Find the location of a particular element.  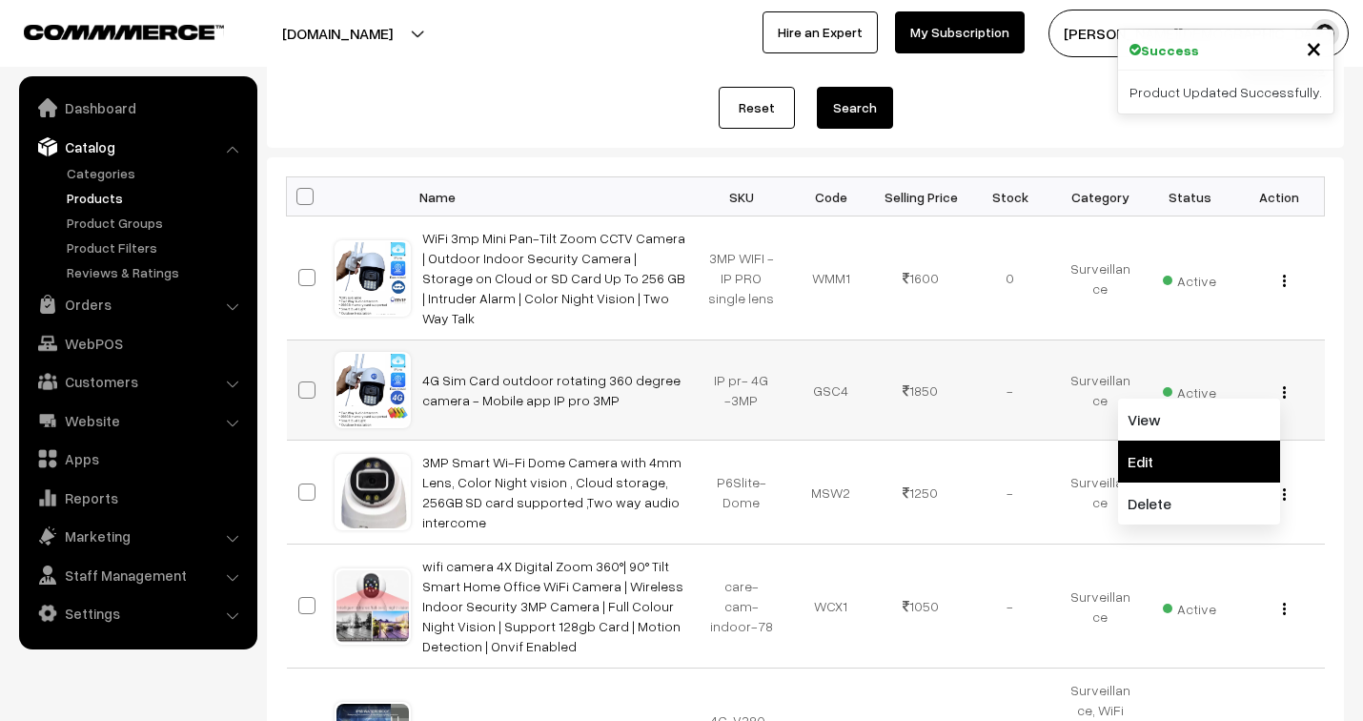

td: 1250 is located at coordinates (921, 492).